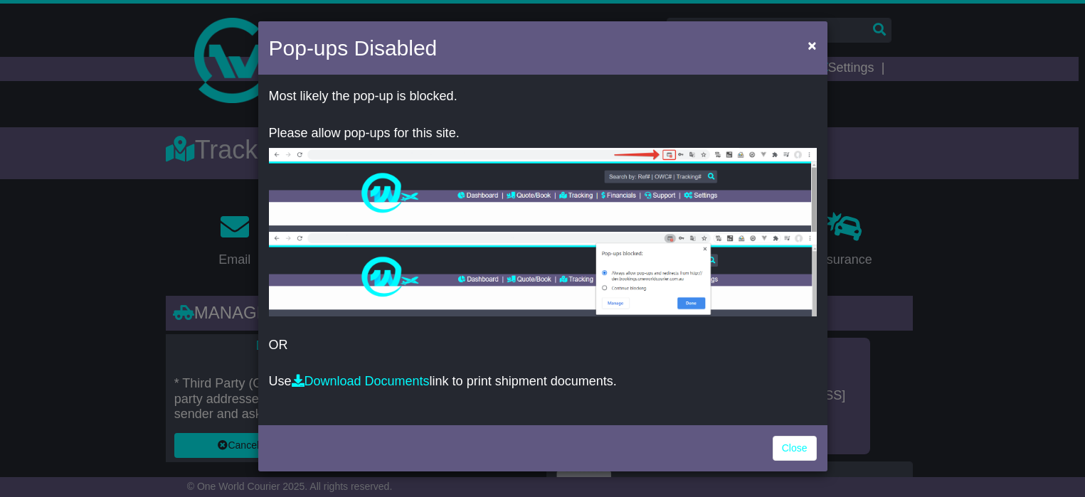 Image resolution: width=1085 pixels, height=497 pixels. What do you see at coordinates (543, 190) in the screenshot?
I see `img: allow-popup-1.png` at bounding box center [543, 190].